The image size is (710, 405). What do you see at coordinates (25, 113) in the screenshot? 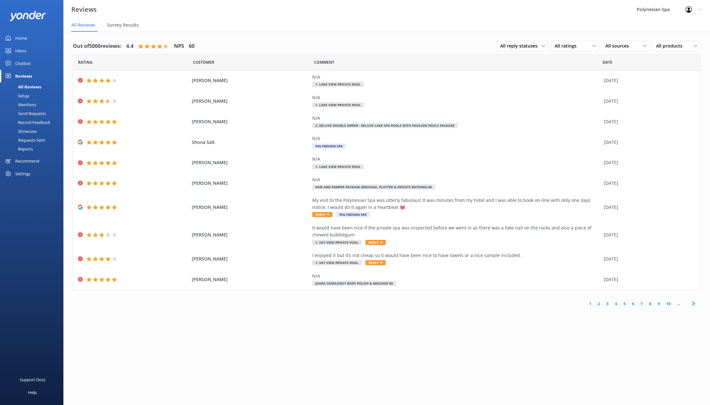
I see `div: Send Requests` at bounding box center [25, 113].